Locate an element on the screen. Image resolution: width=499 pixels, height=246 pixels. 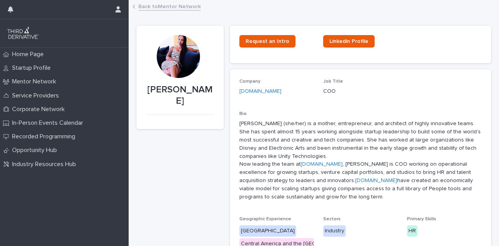
a: Request an Intro is located at coordinates (267, 41).